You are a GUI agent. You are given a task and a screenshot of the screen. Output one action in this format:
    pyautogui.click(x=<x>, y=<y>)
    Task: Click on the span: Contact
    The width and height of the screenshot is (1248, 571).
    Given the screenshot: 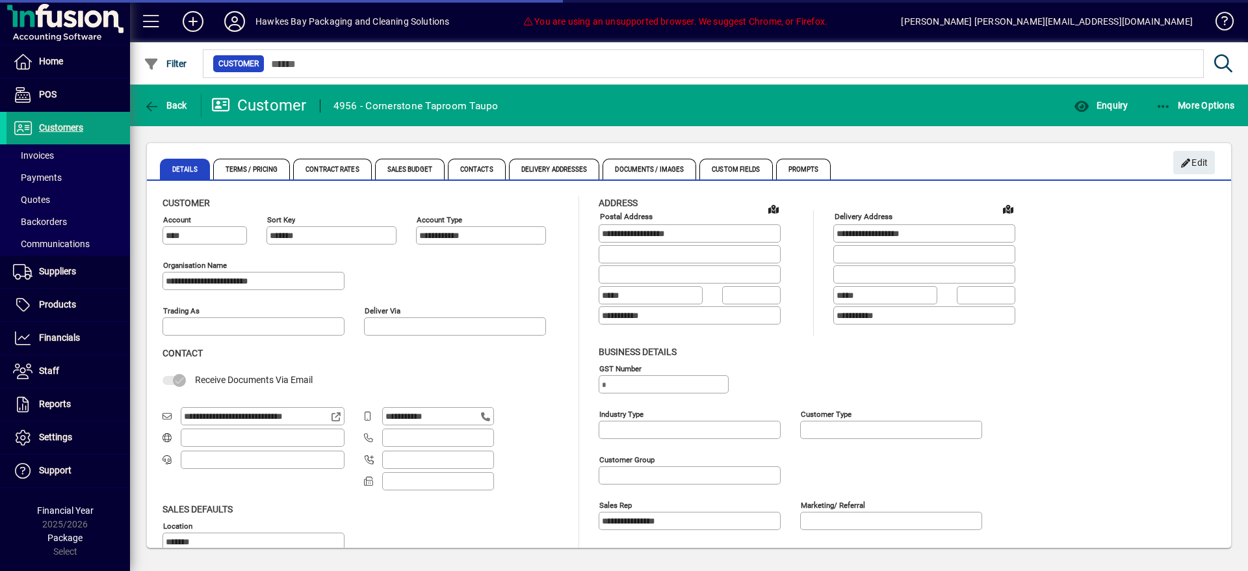 What is the action you would take?
    pyautogui.click(x=183, y=353)
    